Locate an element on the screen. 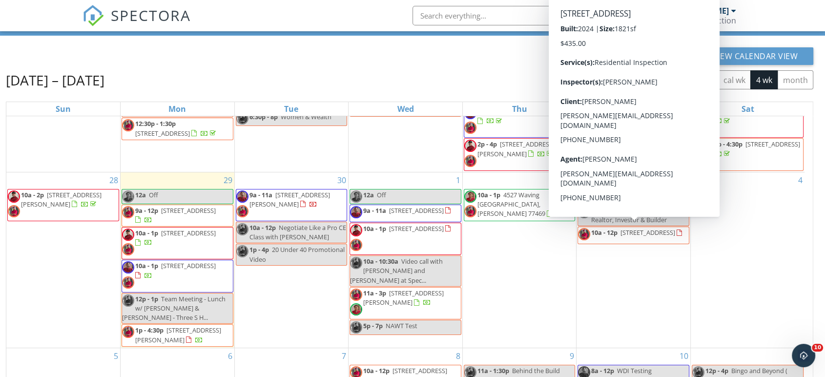 This screenshot has width=825, height=377. span: 2:30p - 4:30p is located at coordinates (724, 144).